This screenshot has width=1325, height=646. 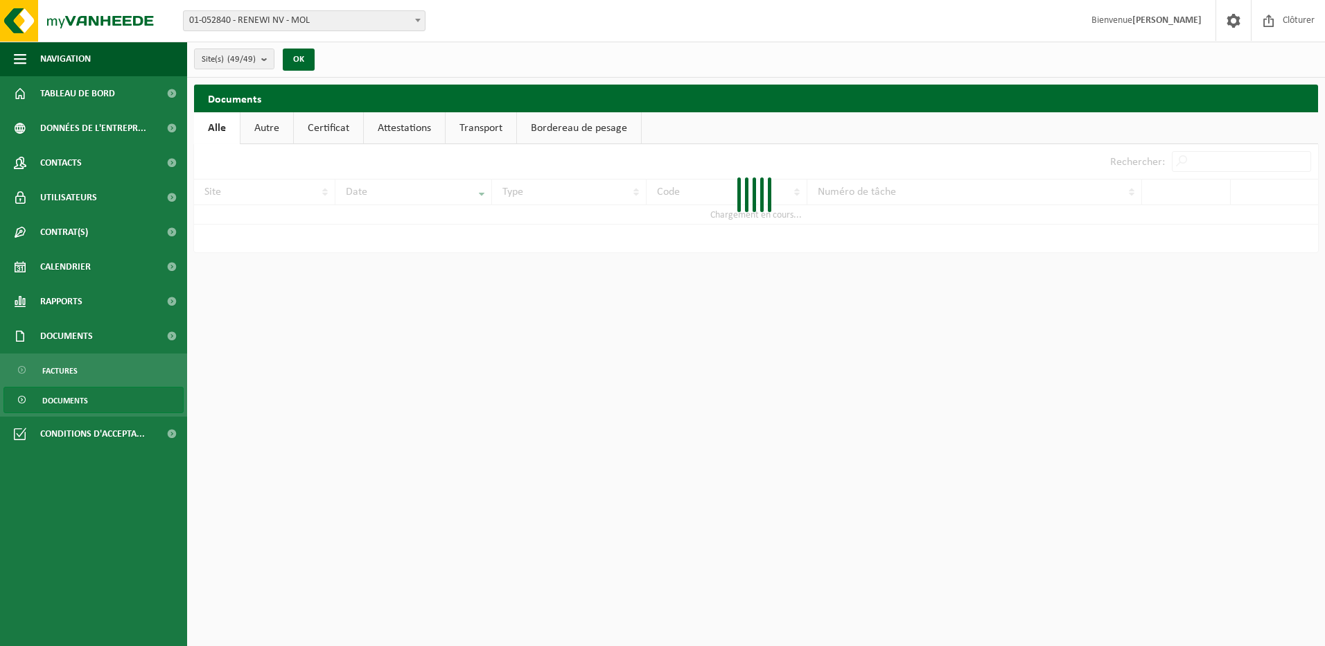 What do you see at coordinates (65, 59) in the screenshot?
I see `span: Navigation` at bounding box center [65, 59].